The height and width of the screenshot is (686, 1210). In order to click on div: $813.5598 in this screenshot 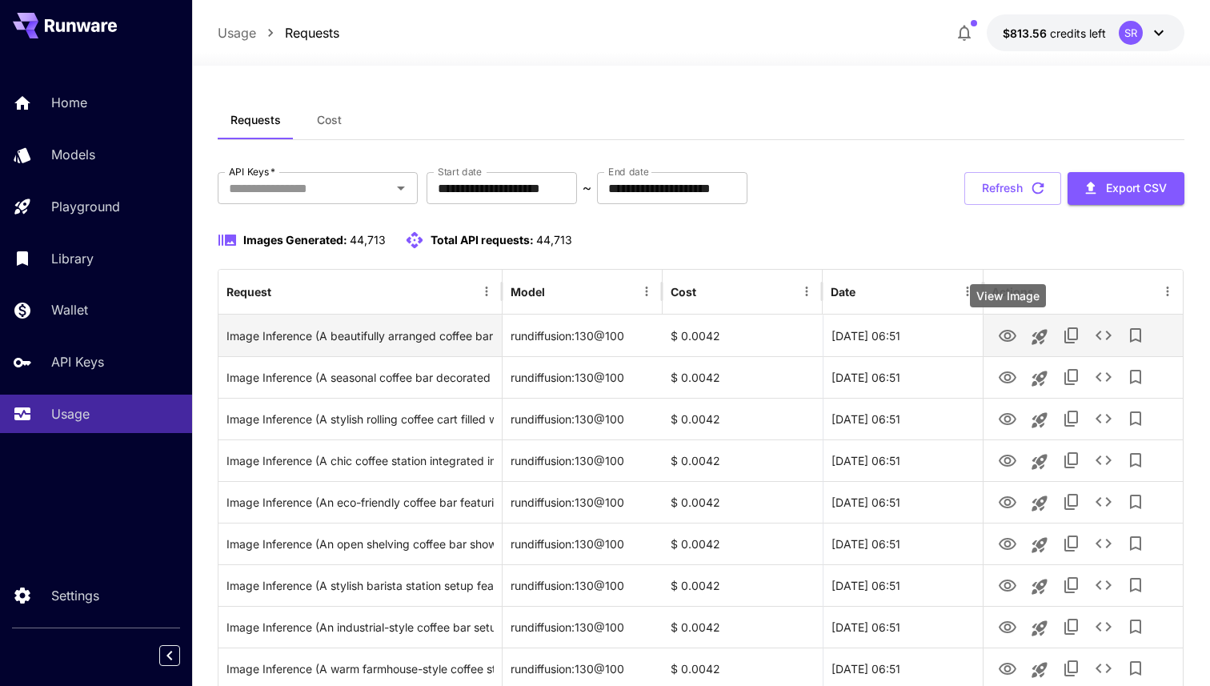, I will do `click(1054, 33)`.